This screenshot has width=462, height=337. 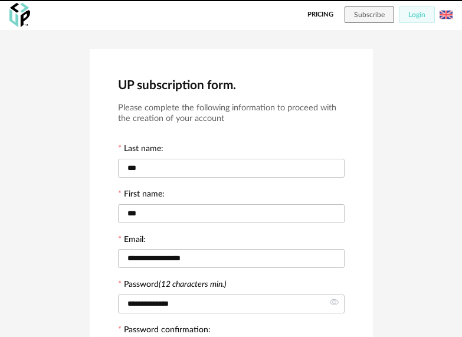 What do you see at coordinates (321, 15) in the screenshot?
I see `a: Pricing` at bounding box center [321, 15].